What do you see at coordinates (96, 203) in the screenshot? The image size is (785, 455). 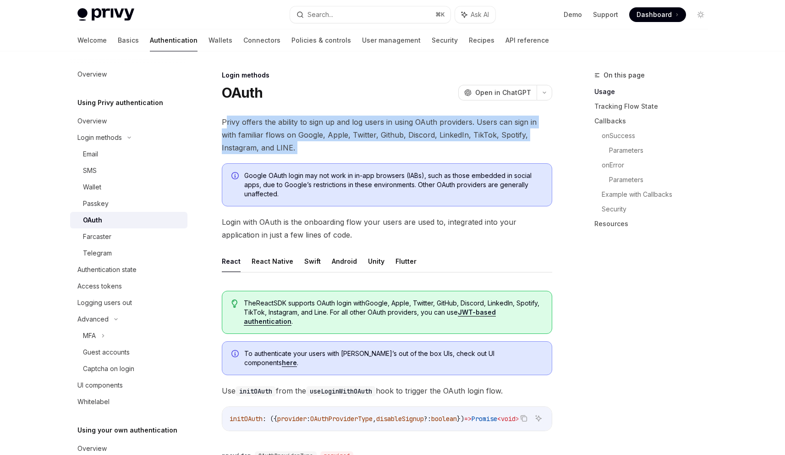 I see `div: Passkey` at bounding box center [96, 203].